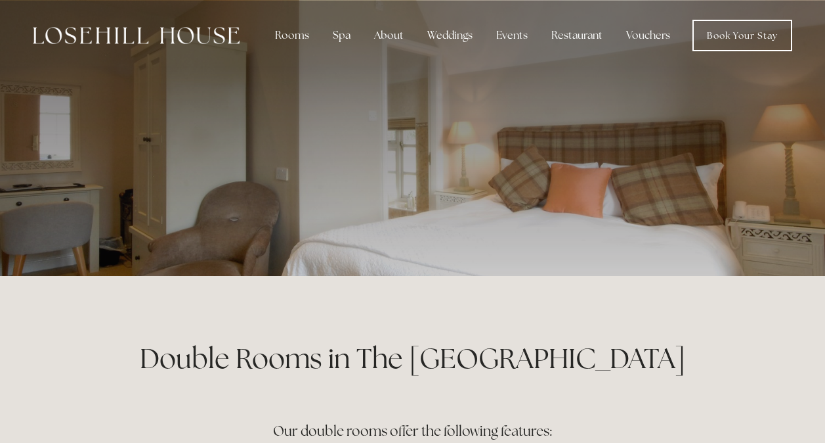  I want to click on img: Losehill House, so click(136, 35).